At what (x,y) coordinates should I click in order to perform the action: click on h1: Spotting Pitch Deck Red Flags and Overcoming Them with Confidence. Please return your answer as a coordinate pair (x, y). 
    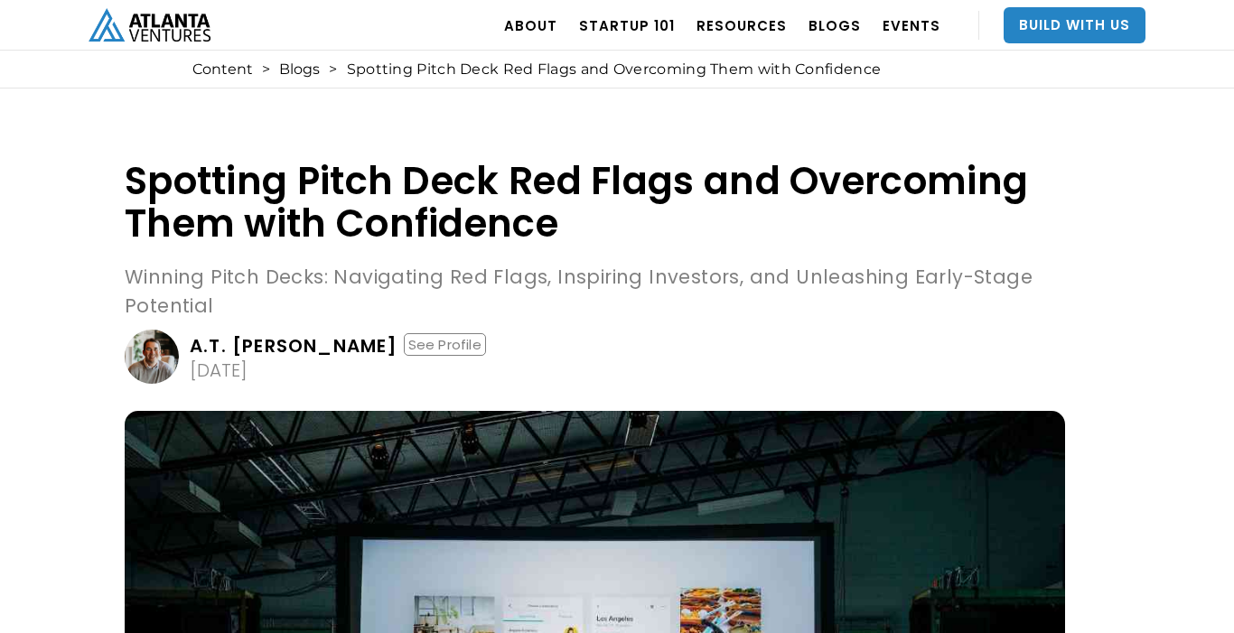
    Looking at the image, I should click on (594, 202).